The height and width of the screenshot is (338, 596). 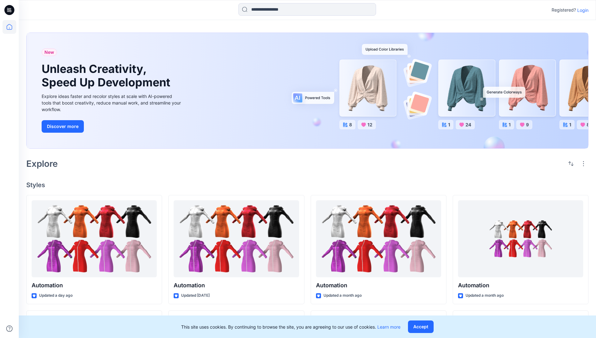 What do you see at coordinates (112, 126) in the screenshot?
I see `a: Discover more` at bounding box center [112, 126].